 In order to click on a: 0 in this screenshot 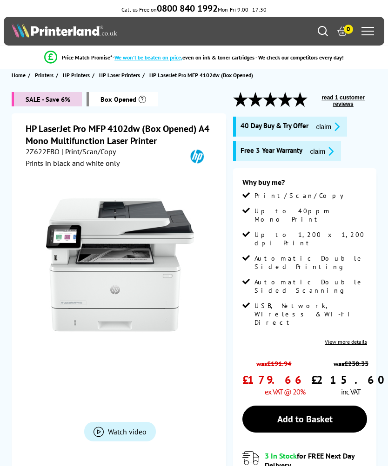, I will do `click(342, 31)`.